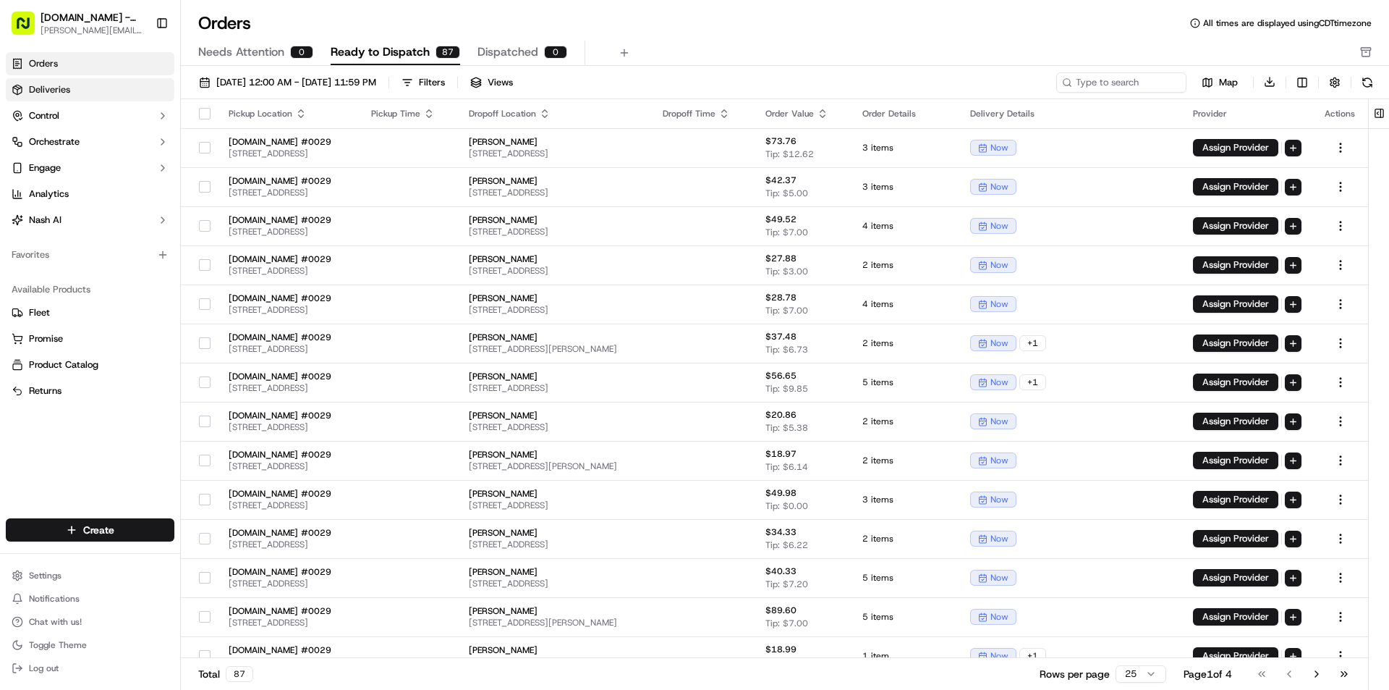  I want to click on span: Tip: $7.20, so click(787, 584).